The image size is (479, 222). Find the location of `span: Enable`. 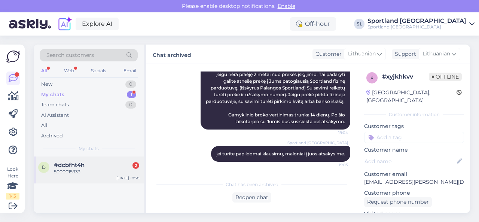

span: Enable is located at coordinates (286, 6).